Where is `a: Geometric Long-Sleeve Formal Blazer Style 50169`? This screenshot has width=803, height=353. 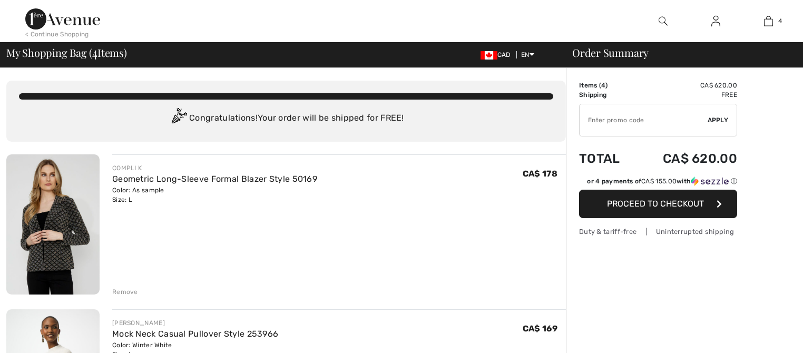
a: Geometric Long-Sleeve Formal Blazer Style 50169 is located at coordinates (215, 179).